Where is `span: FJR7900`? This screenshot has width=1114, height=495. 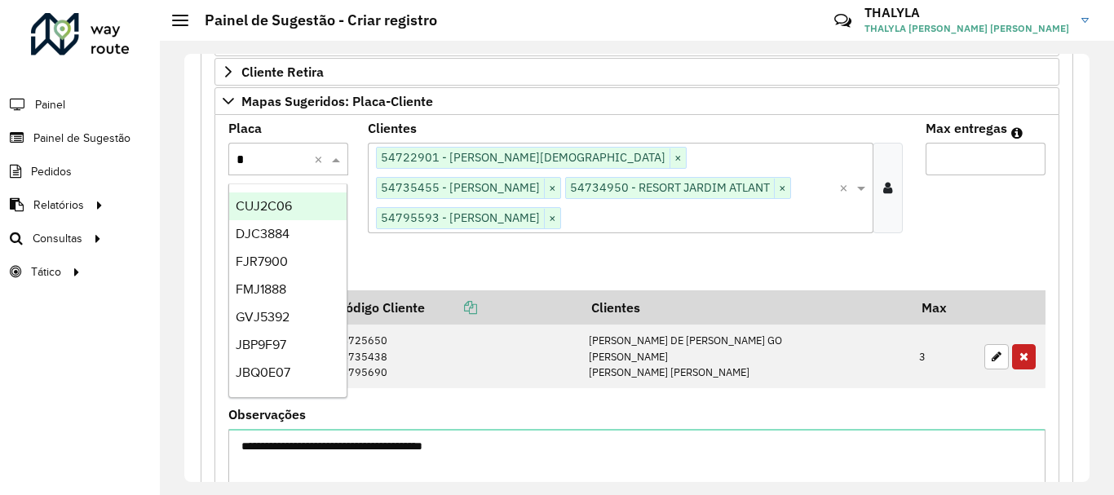 span: FJR7900 is located at coordinates (262, 261).